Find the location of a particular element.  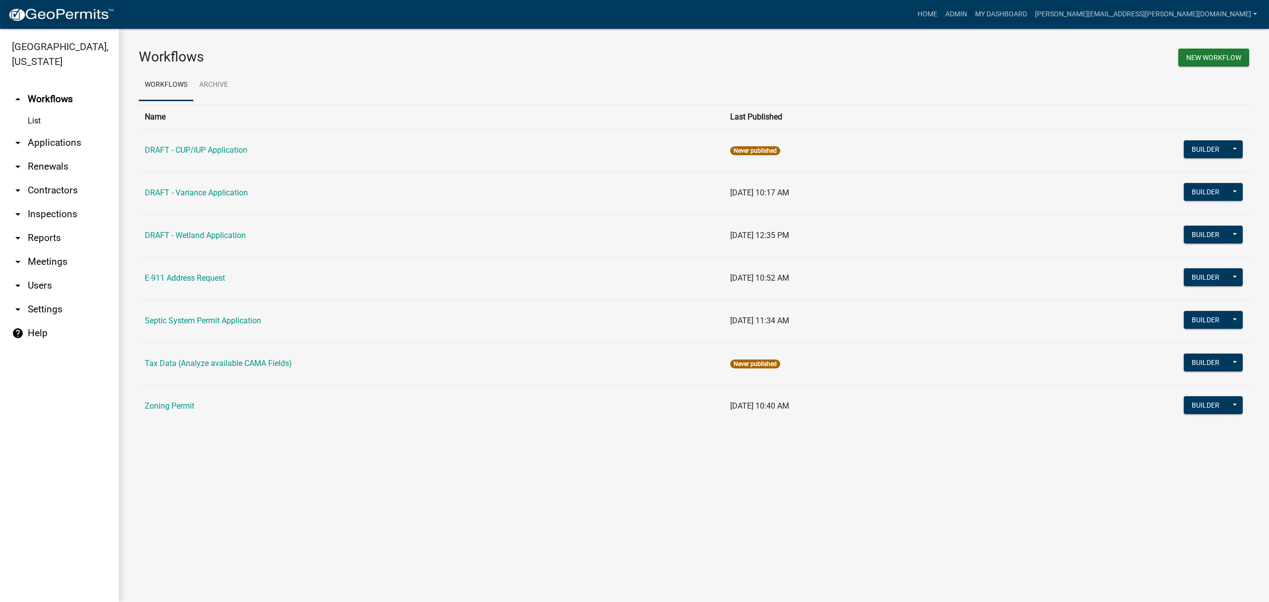

a: Septic System Permit Application is located at coordinates (203, 320).